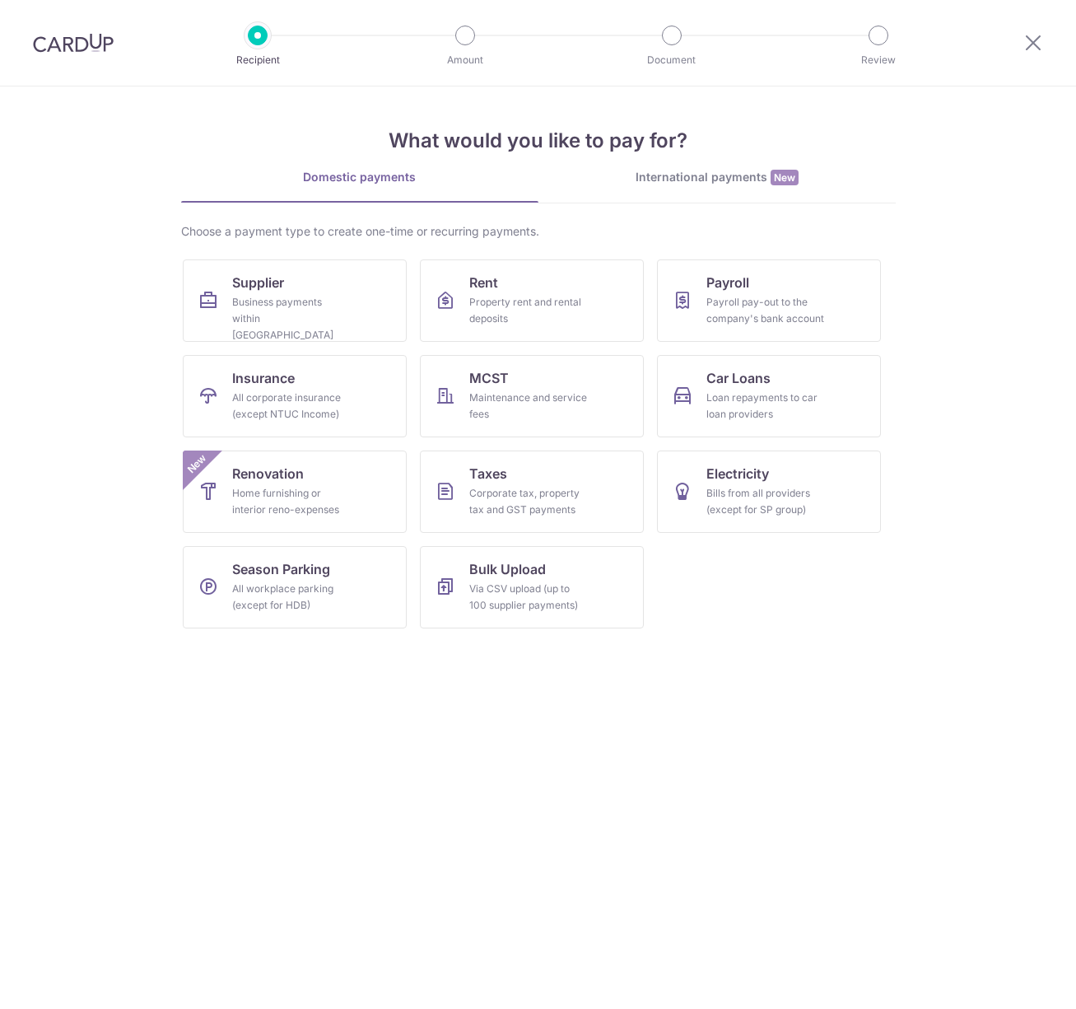 This screenshot has height=1009, width=1076. Describe the element at coordinates (766, 406) in the screenshot. I see `div: Loan repayments to car loan providers` at that location.